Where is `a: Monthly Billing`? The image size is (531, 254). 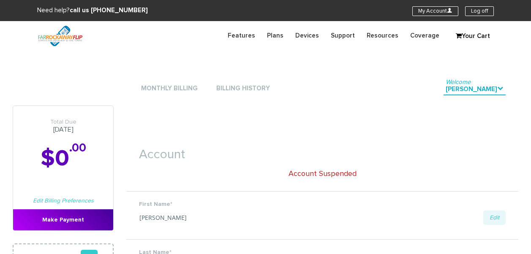 a: Monthly Billing is located at coordinates (169, 89).